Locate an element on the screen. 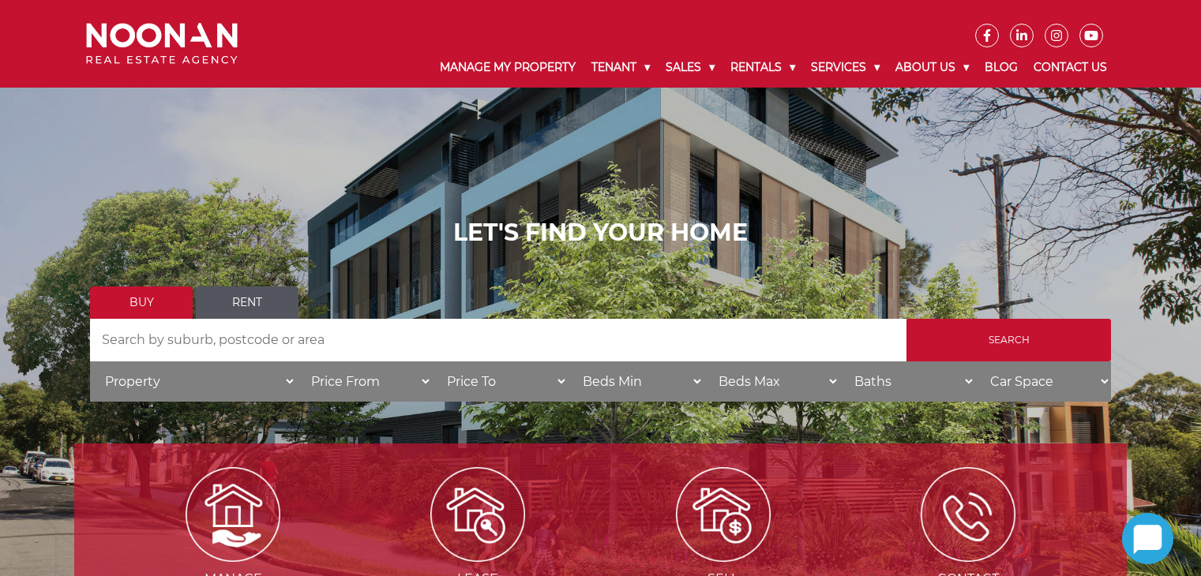  img: Noonan Real Estate Agency is located at coordinates (162, 43).